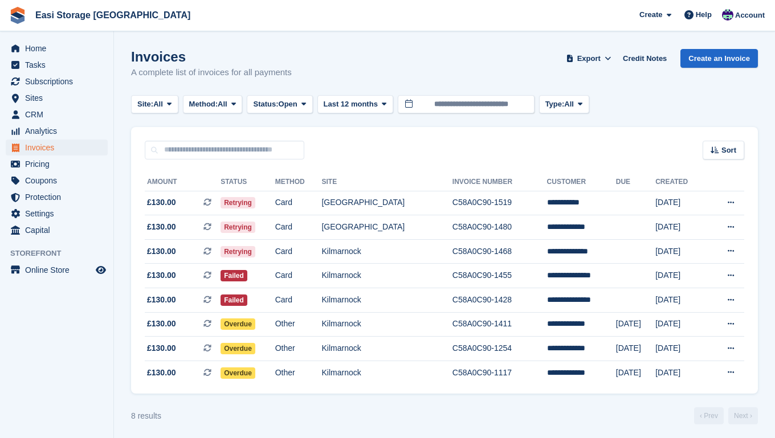 This screenshot has width=775, height=438. What do you see at coordinates (588, 59) in the screenshot?
I see `span: Export` at bounding box center [588, 59].